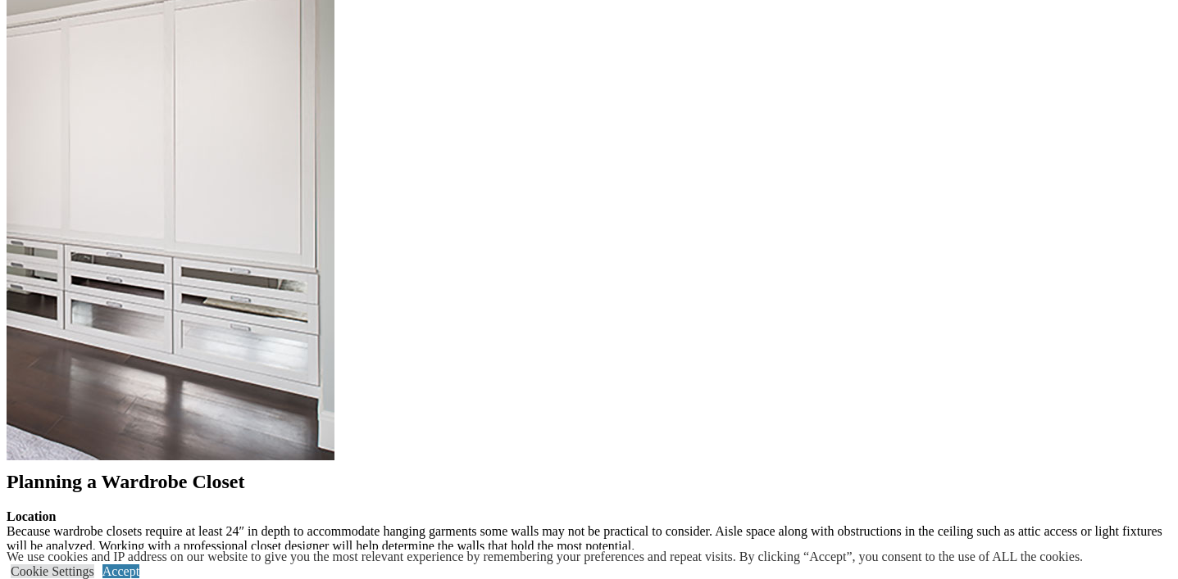 This screenshot has width=1178, height=579. I want to click on div: We use cookies and IP address on our website to give you the most relevant experience by remember..., so click(544, 557).